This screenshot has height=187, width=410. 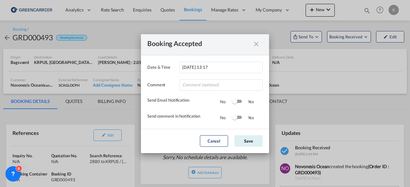 I want to click on div: Send comment in Notification, so click(x=184, y=118).